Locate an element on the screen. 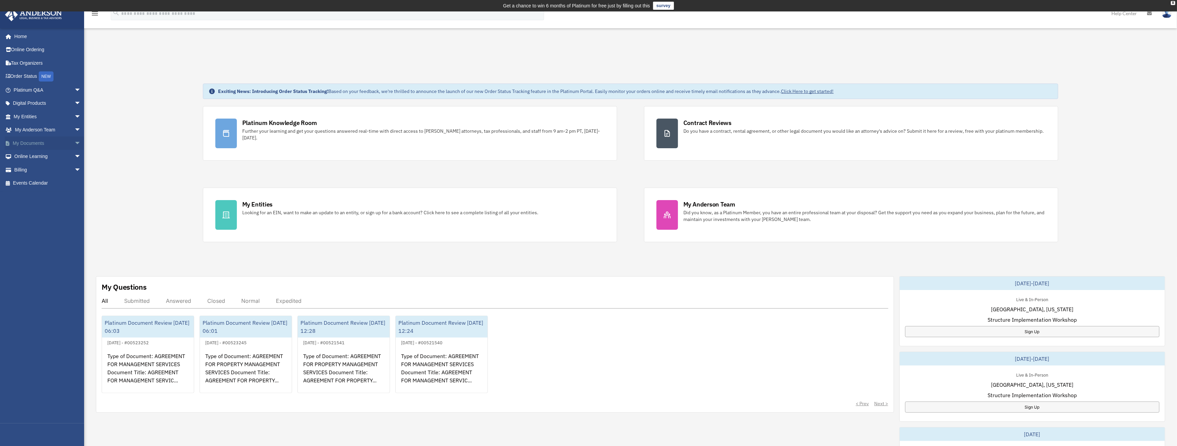 The height and width of the screenshot is (446, 1177). div: Do you have a contract, rental agreement, or other legal document you would like an attorney's ad... is located at coordinates (864, 131).